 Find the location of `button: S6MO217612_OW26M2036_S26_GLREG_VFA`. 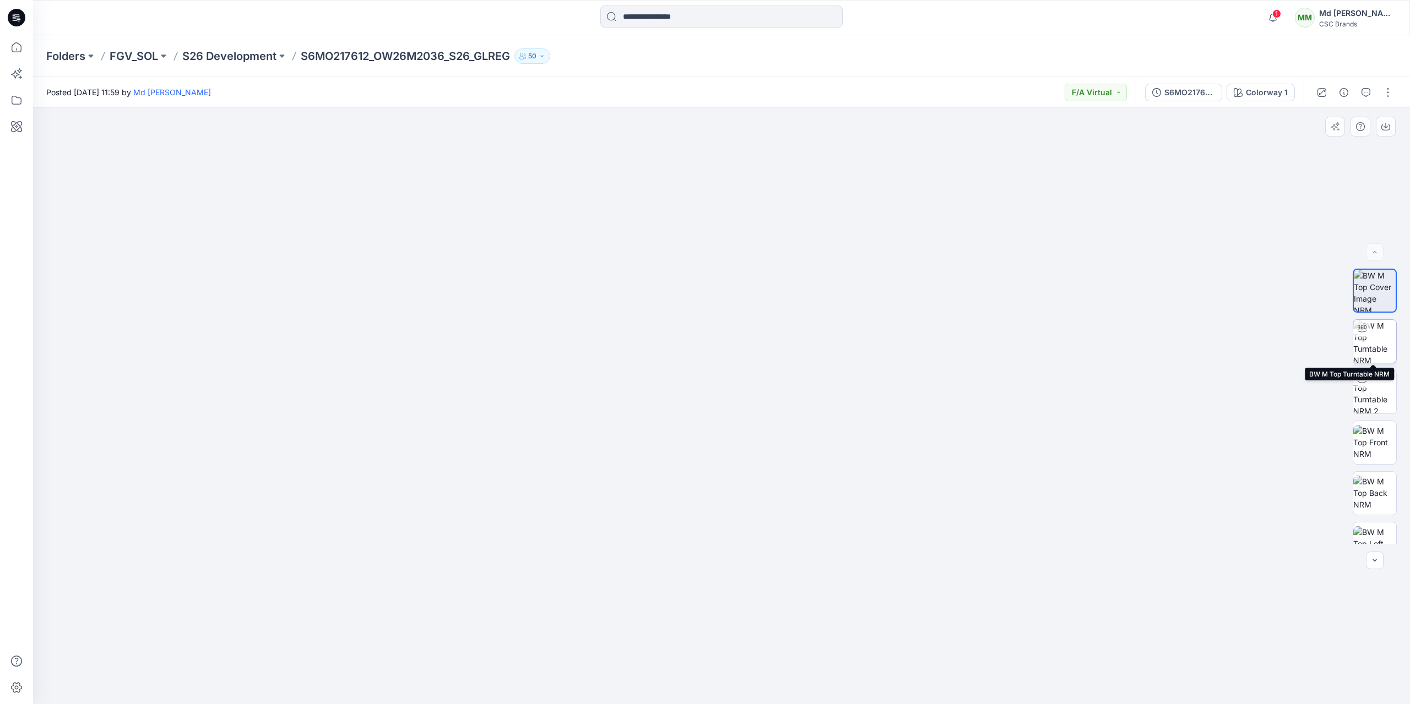

button: S6MO217612_OW26M2036_S26_GLREG_VFA is located at coordinates (1183, 93).